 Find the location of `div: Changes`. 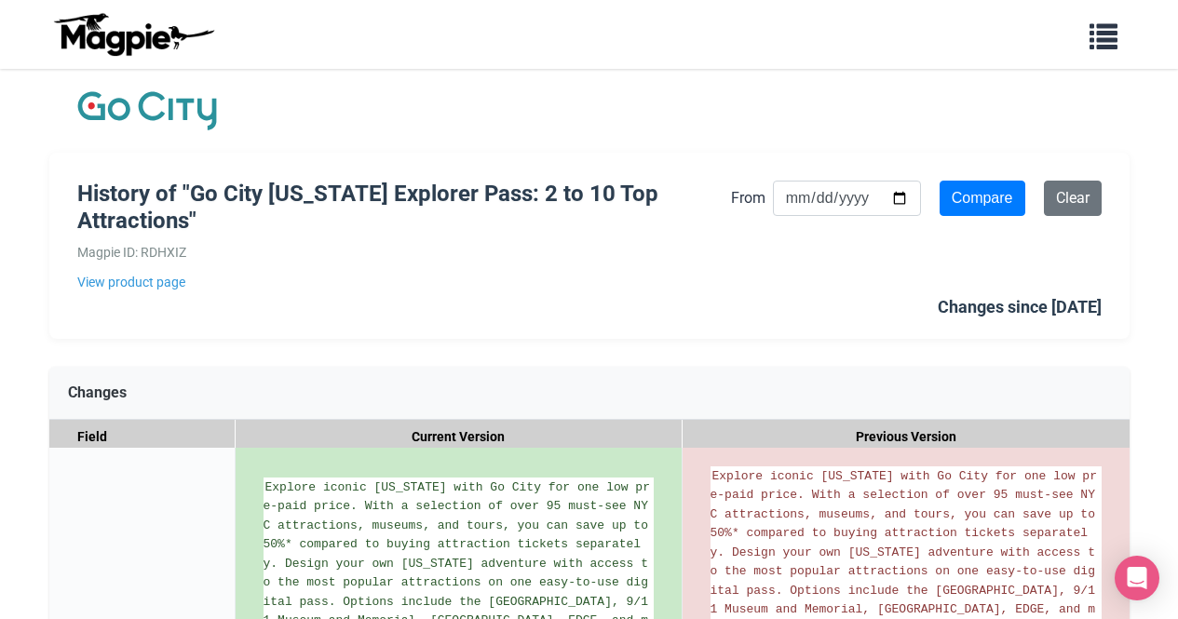

div: Changes is located at coordinates (590, 393).